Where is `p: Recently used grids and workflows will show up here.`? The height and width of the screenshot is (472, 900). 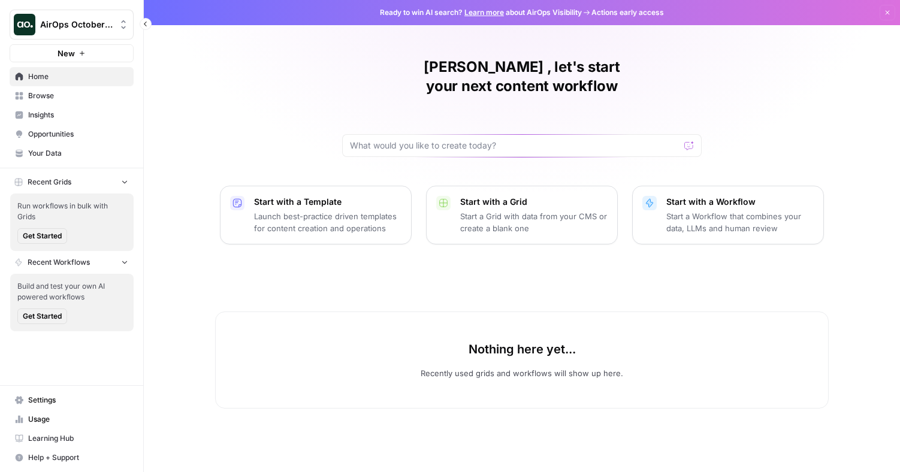 p: Recently used grids and workflows will show up here. is located at coordinates (522, 373).